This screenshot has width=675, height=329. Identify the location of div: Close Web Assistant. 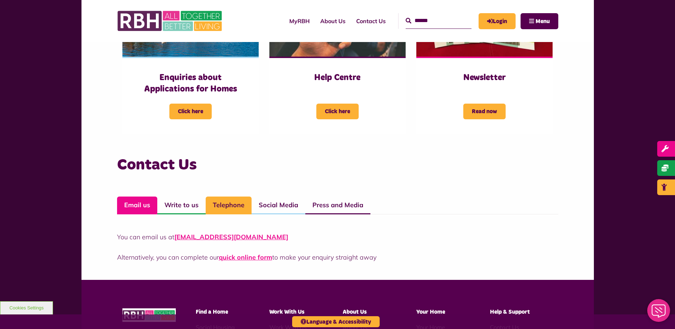
(16, 14).